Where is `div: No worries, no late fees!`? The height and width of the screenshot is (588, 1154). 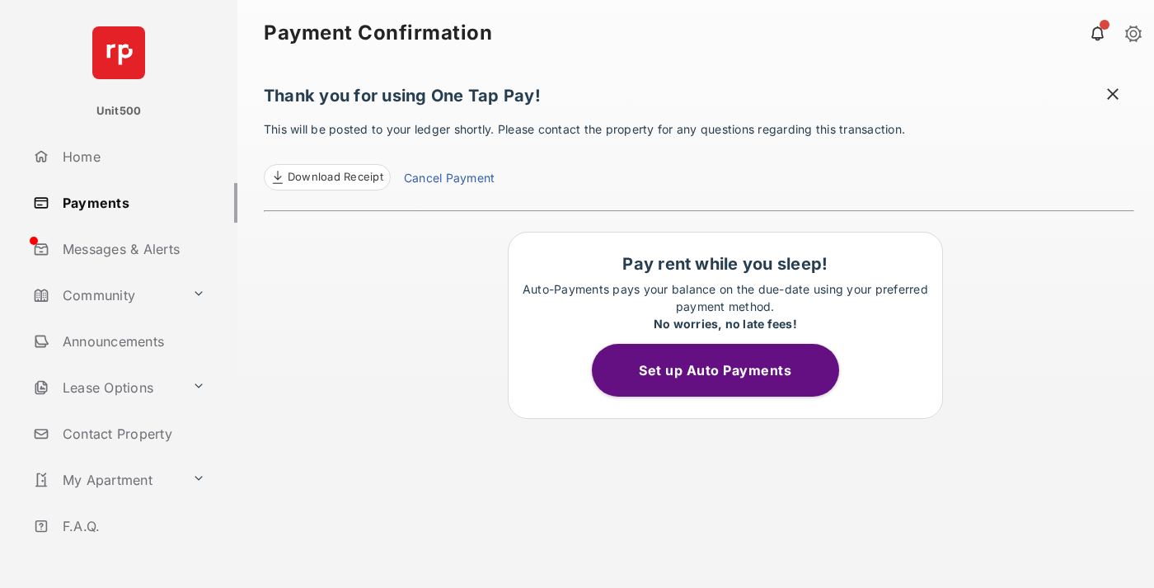 div: No worries, no late fees! is located at coordinates (726, 323).